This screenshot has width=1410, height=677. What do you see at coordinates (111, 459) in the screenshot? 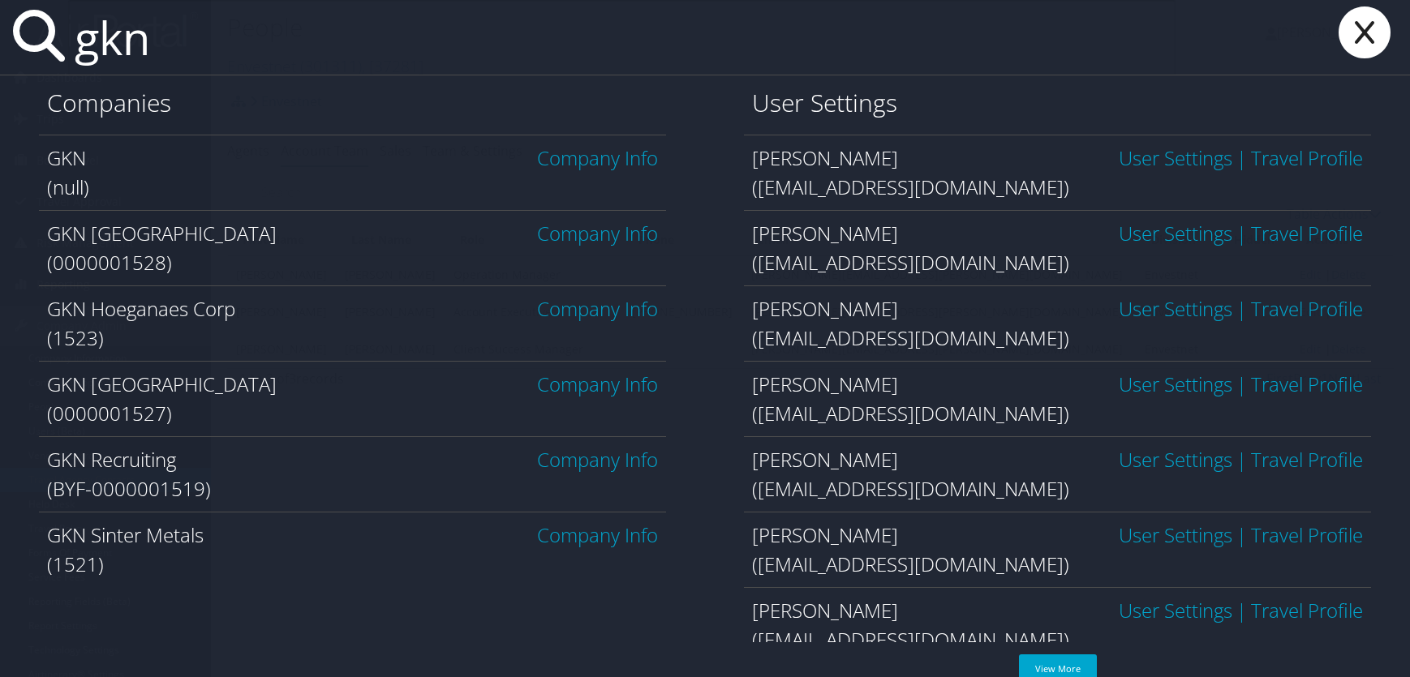
I see `span: GKN Recruiting` at bounding box center [111, 459].